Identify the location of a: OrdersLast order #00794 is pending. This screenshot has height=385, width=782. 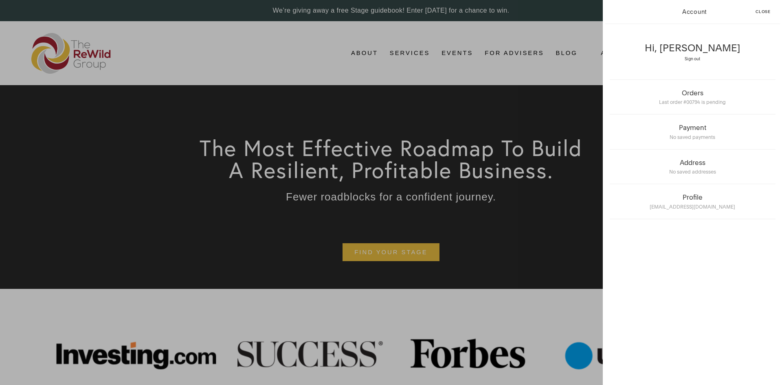
(692, 97).